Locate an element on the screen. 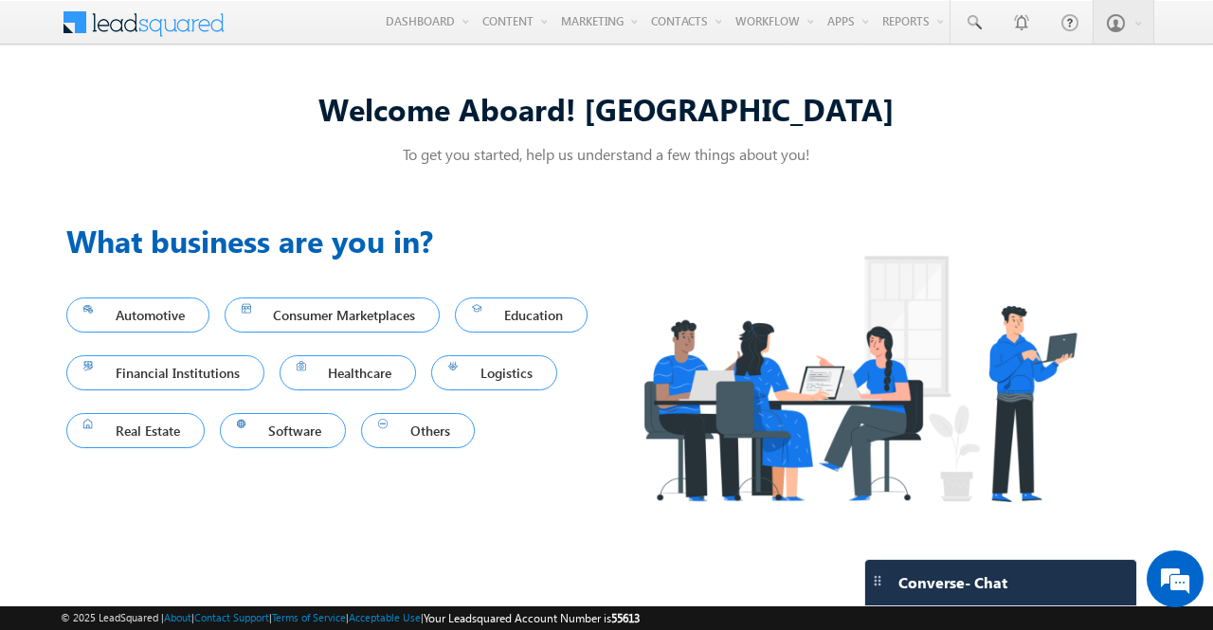 This screenshot has width=1213, height=630. span: Automotive is located at coordinates (137, 315).